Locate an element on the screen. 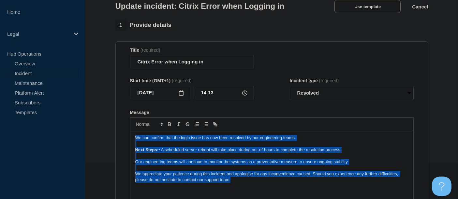 Image resolution: width=458 pixels, height=199 pixels. span: 1 is located at coordinates (121, 25).